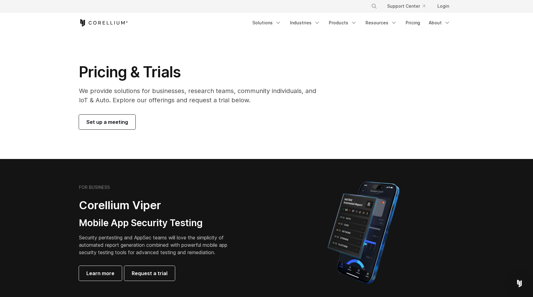 This screenshot has height=297, width=533. What do you see at coordinates (413, 23) in the screenshot?
I see `a: Pricing` at bounding box center [413, 23].